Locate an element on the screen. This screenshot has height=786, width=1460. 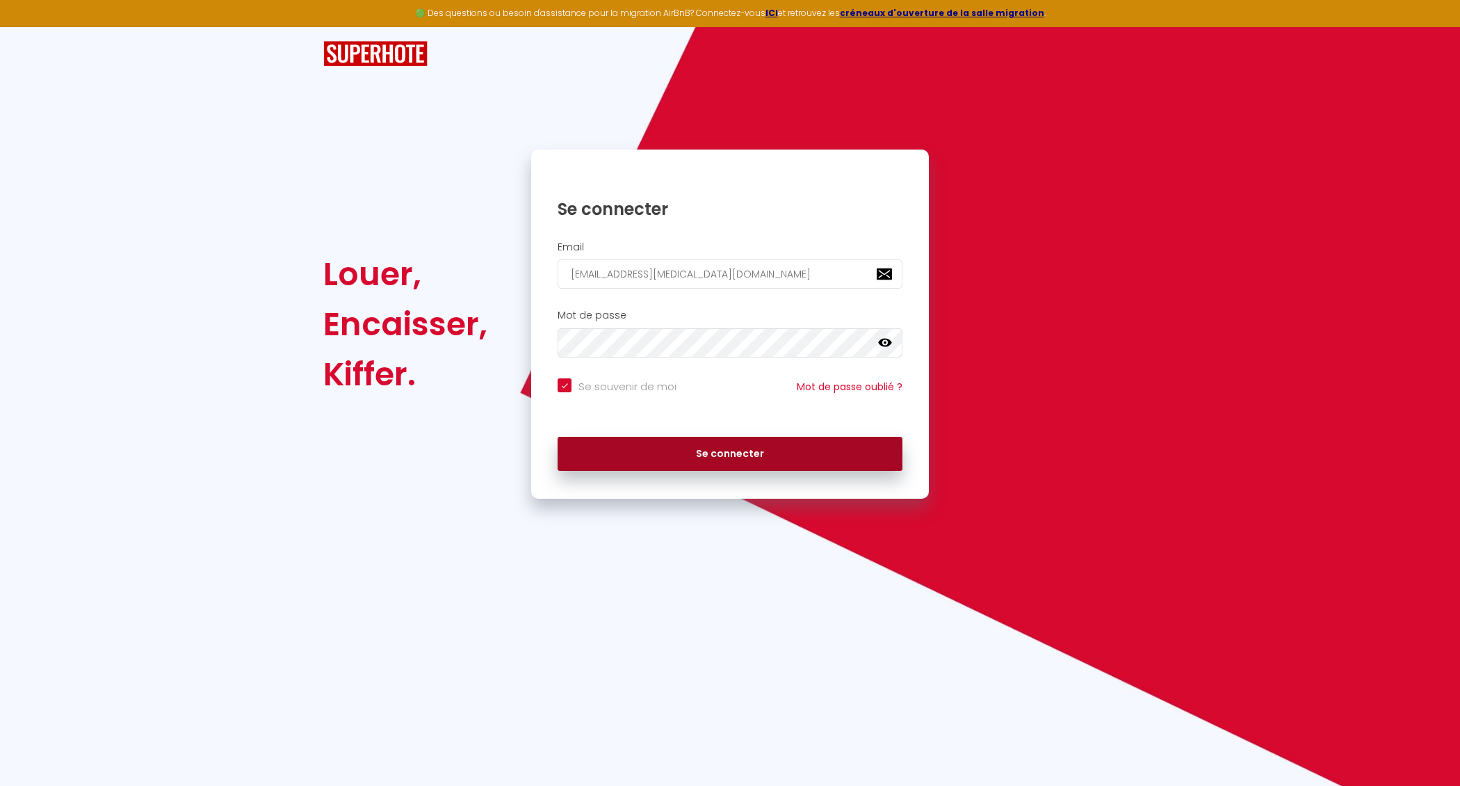
a: Mot de passe oublié ? is located at coordinates (850, 387).